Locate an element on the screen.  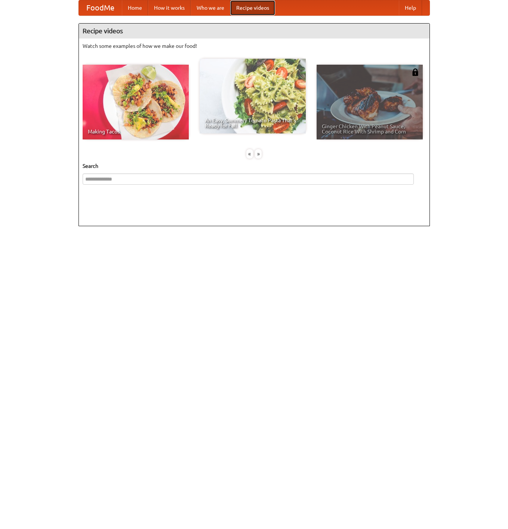
a: Help is located at coordinates (411, 8).